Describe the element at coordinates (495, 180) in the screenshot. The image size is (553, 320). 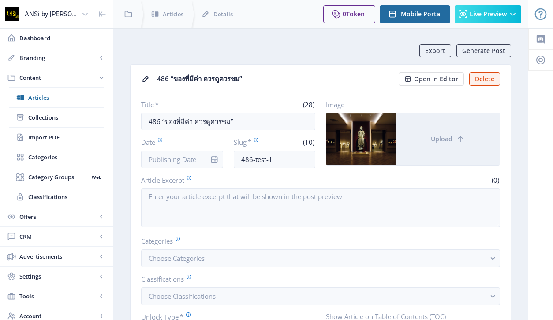
I see `span: (0)` at that location.